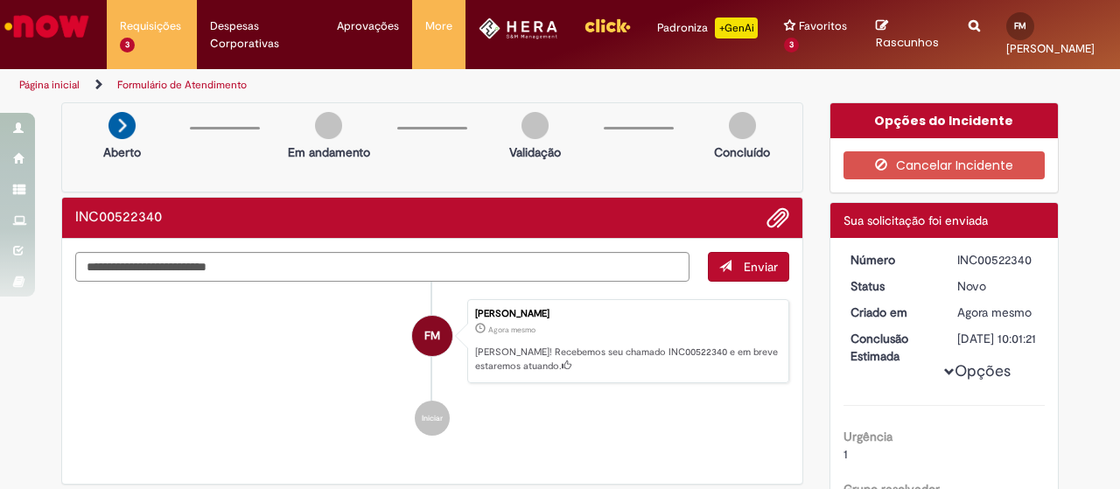  I want to click on dt: Status, so click(890, 286).